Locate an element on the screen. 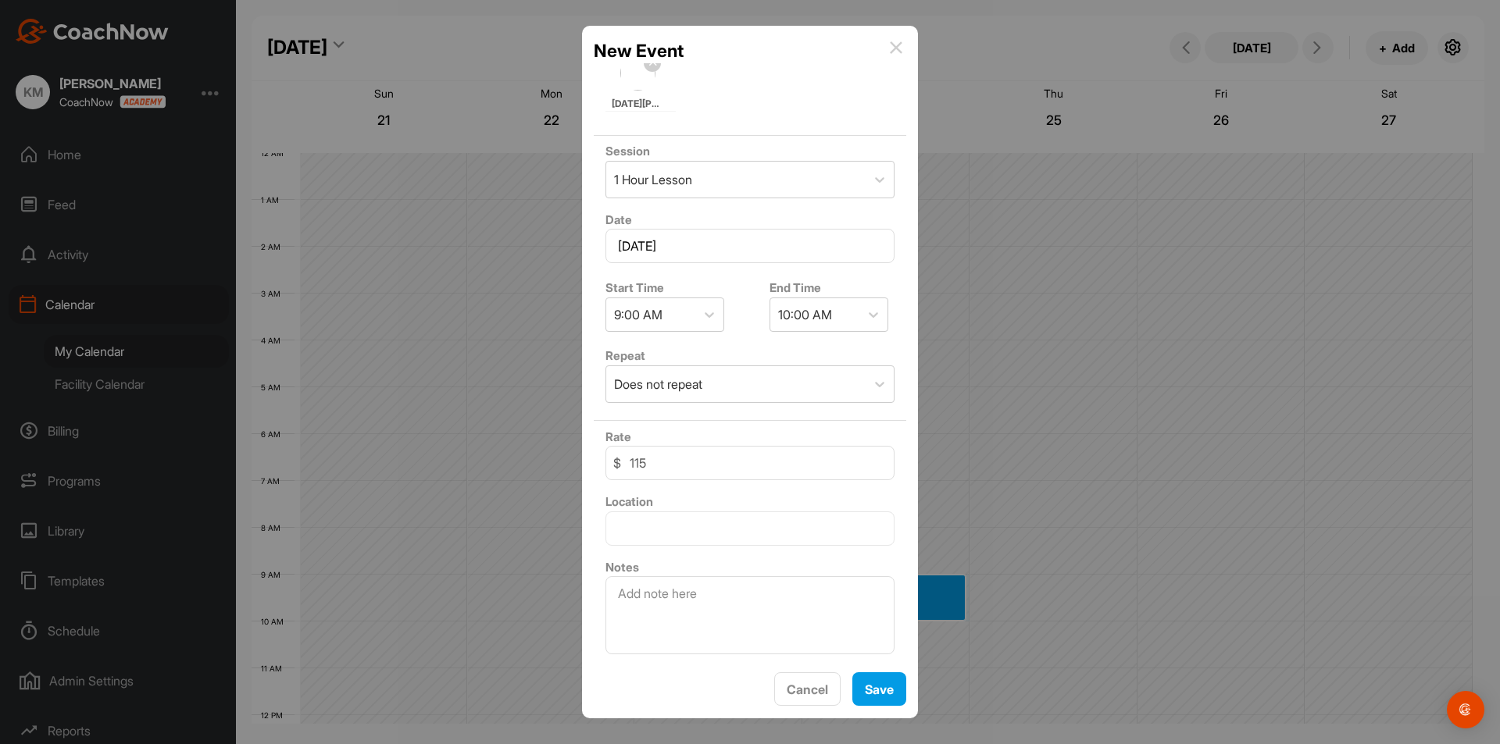  div: 9:00 AM is located at coordinates (638, 315).